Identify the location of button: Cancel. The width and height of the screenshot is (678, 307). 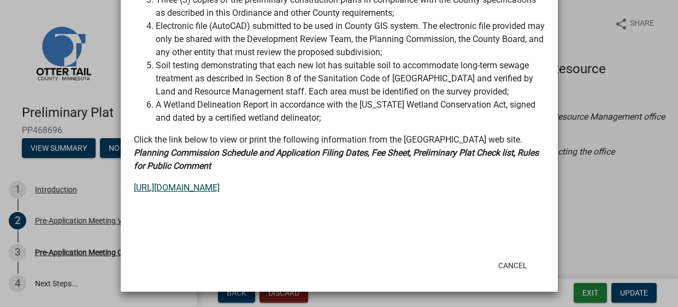
(513, 266).